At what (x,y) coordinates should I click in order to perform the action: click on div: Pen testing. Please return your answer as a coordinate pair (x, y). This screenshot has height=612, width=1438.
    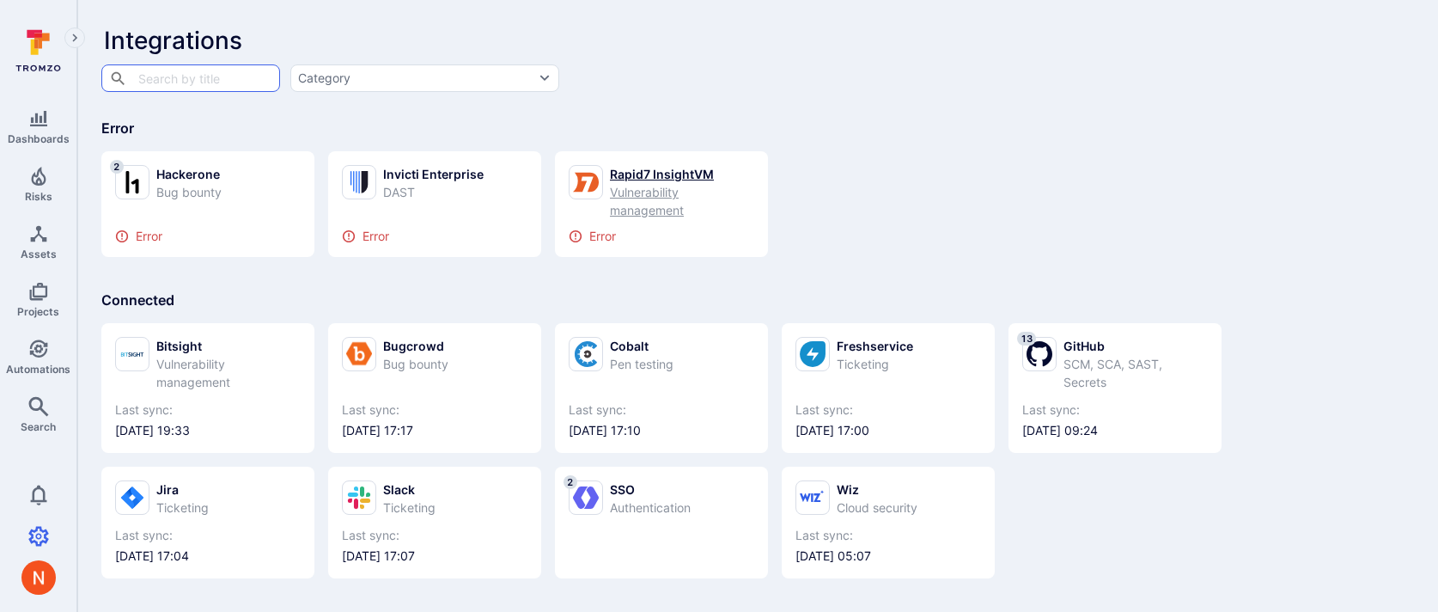
    Looking at the image, I should click on (642, 363).